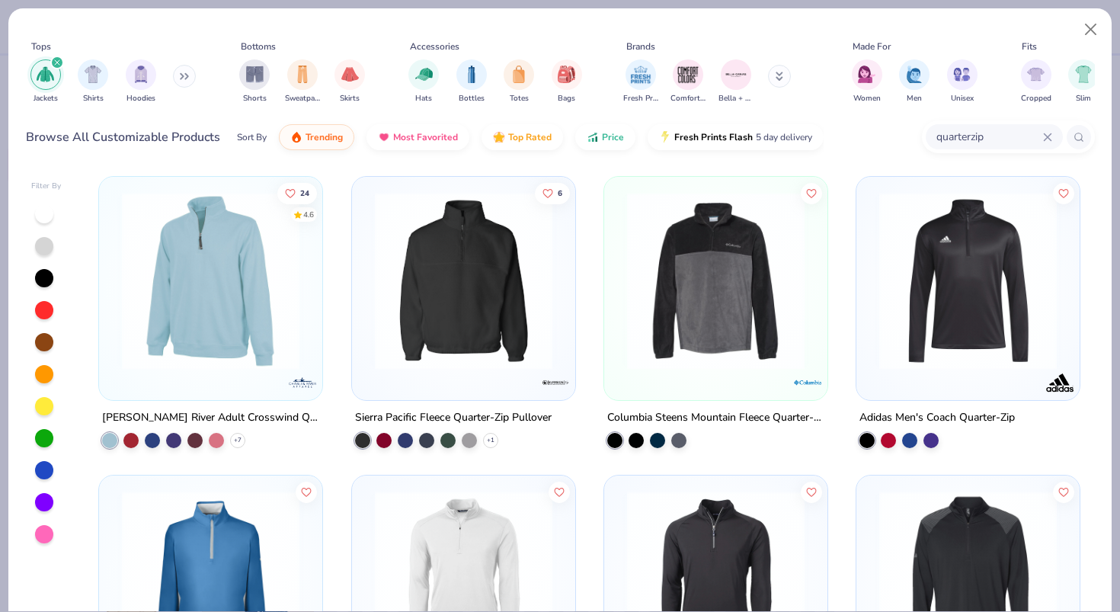 This screenshot has width=1120, height=612. I want to click on img: Unisex Image, so click(961, 74).